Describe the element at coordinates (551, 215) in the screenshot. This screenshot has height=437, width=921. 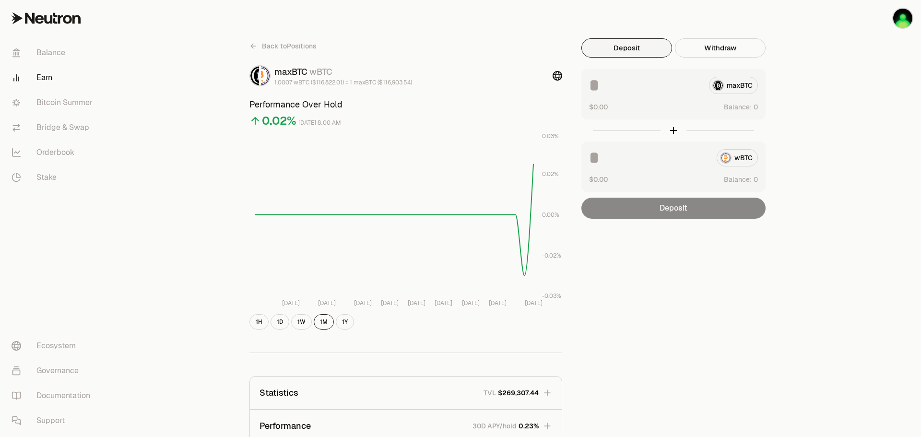
I see `tspan: 0.00%` at that location.